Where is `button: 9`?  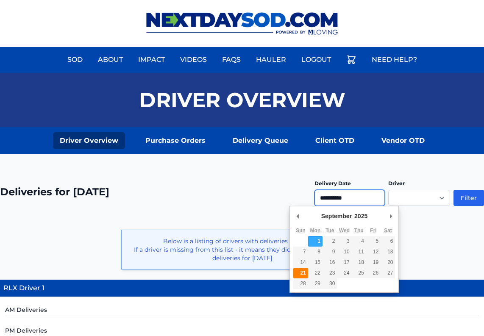
button: 9 is located at coordinates (330, 252).